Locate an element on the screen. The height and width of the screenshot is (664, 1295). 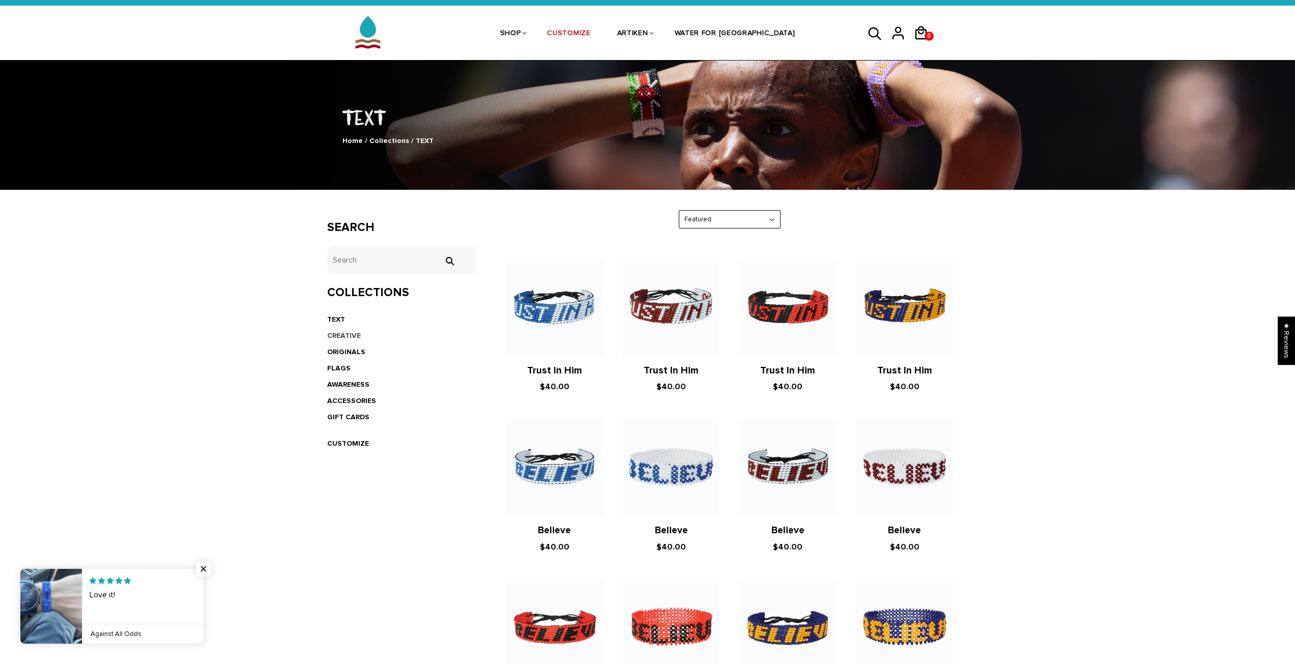
a: TEXT is located at coordinates (336, 319).